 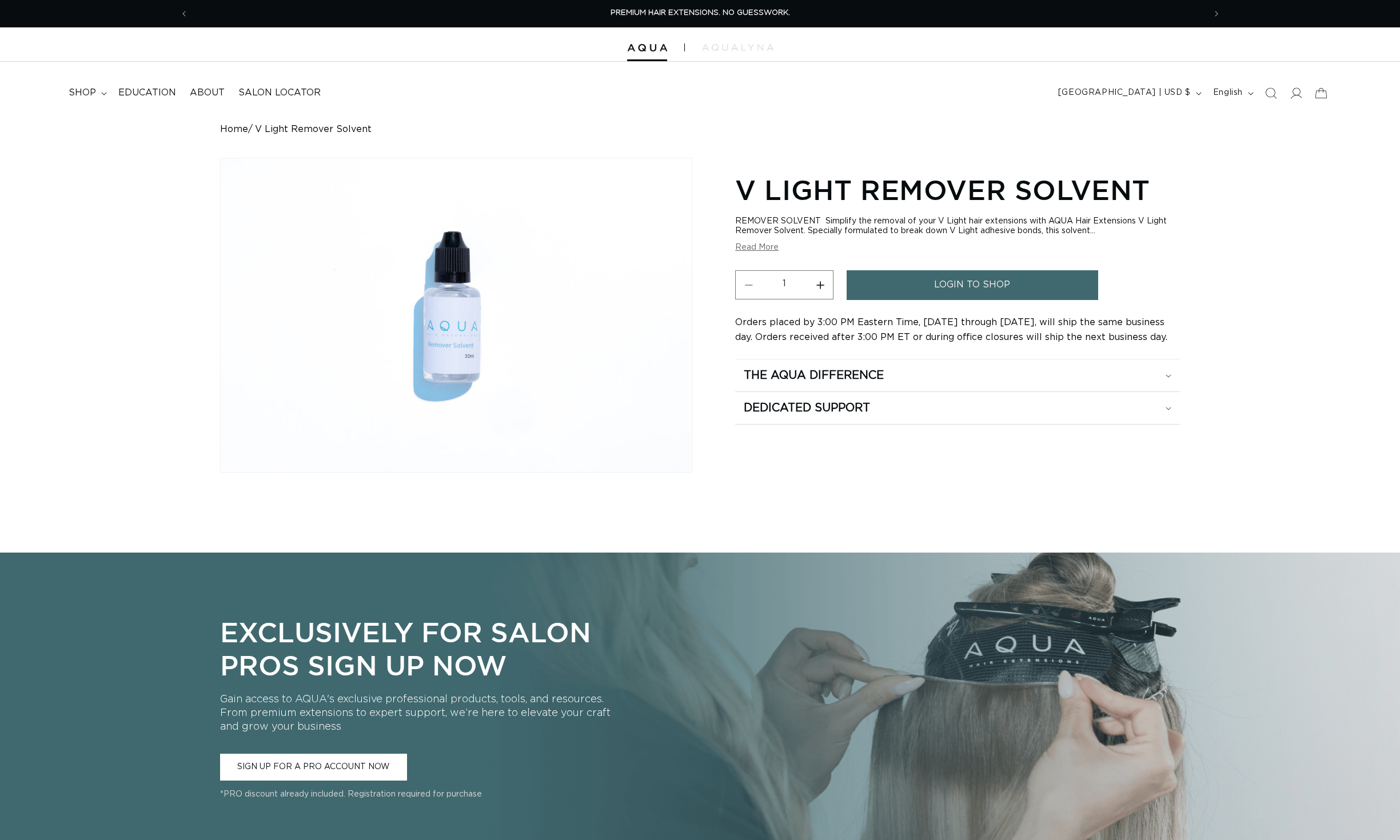 I want to click on summary: Search, so click(x=1271, y=93).